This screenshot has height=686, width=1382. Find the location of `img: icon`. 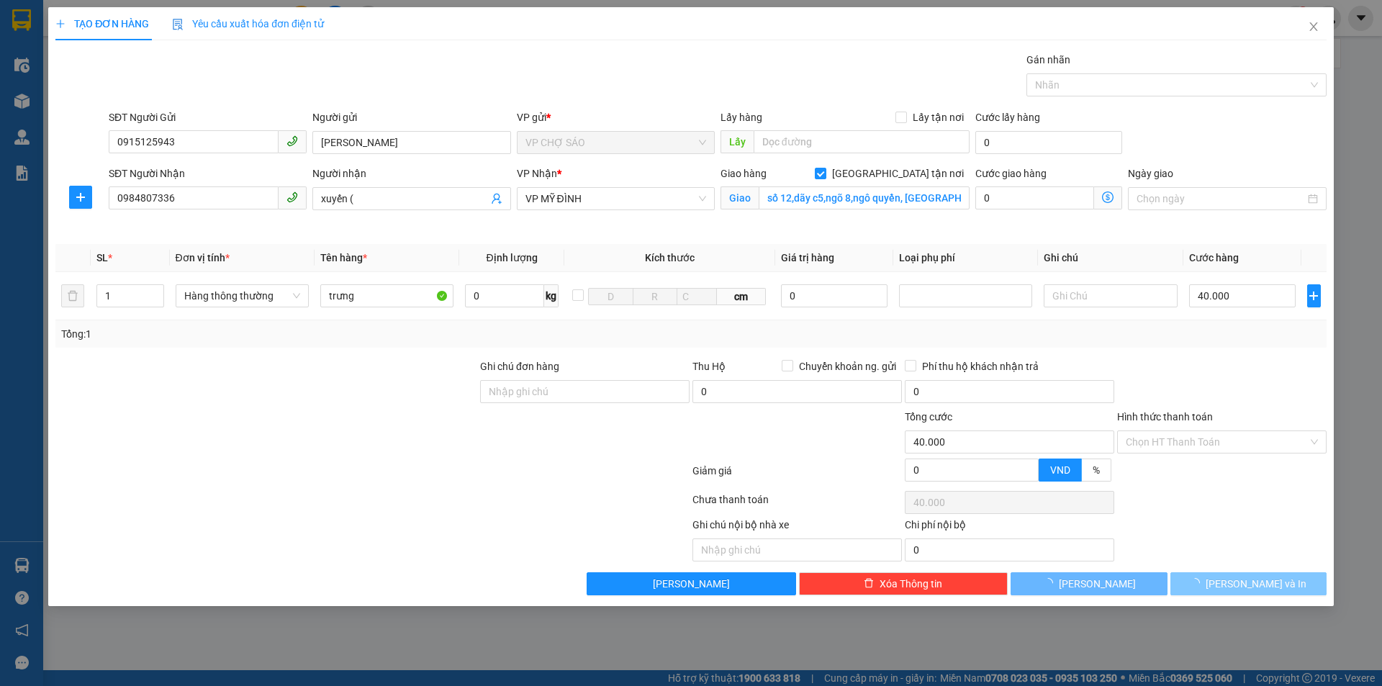

img: icon is located at coordinates (178, 24).